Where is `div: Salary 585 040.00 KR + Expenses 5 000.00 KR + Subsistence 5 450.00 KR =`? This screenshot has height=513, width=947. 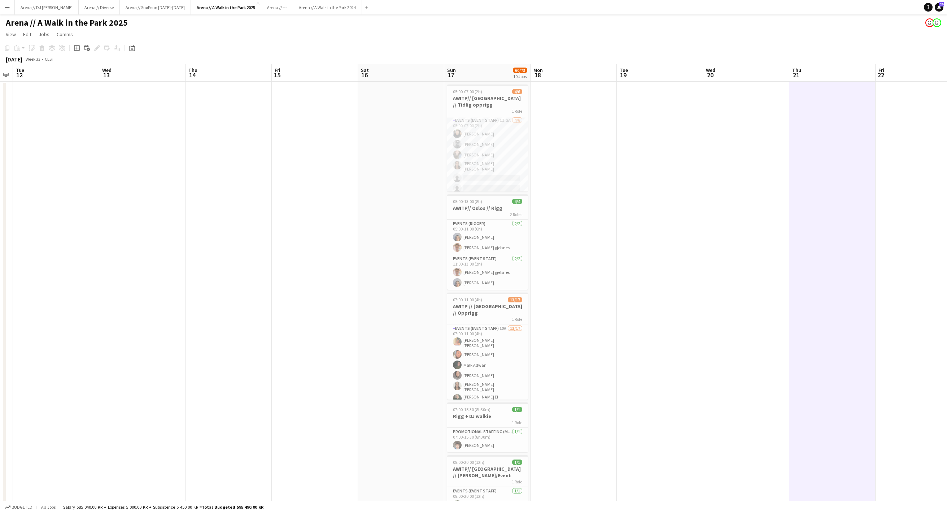
div: Salary 585 040.00 KR + Expenses 5 000.00 KR + Subsistence 5 450.00 KR = is located at coordinates (163, 507).